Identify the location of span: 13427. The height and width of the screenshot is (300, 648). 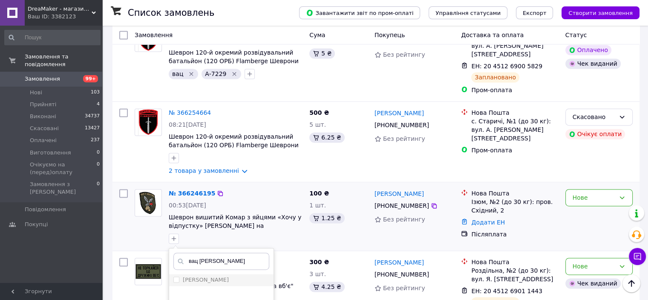
(92, 128).